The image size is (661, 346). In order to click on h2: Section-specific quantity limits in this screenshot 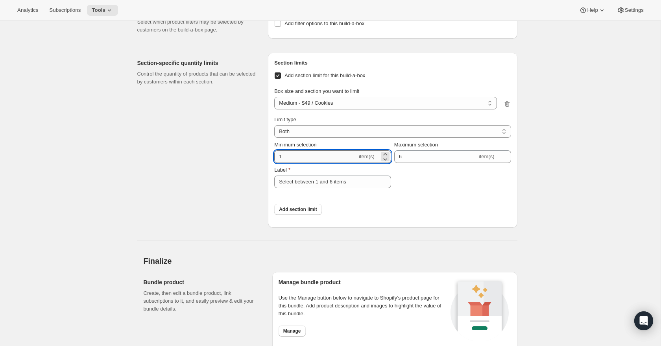, I will do `click(196, 63)`.